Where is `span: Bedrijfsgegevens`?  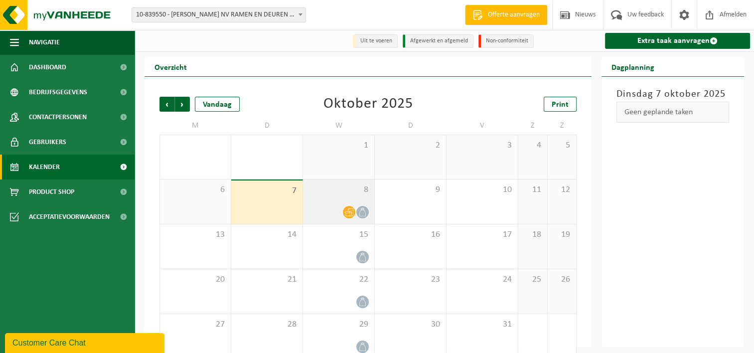
span: Bedrijfsgegevens is located at coordinates (58, 92).